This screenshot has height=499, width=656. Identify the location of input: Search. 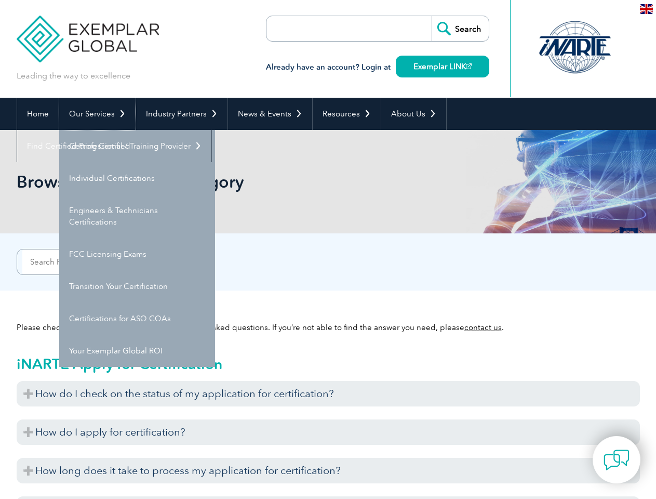
(460, 29).